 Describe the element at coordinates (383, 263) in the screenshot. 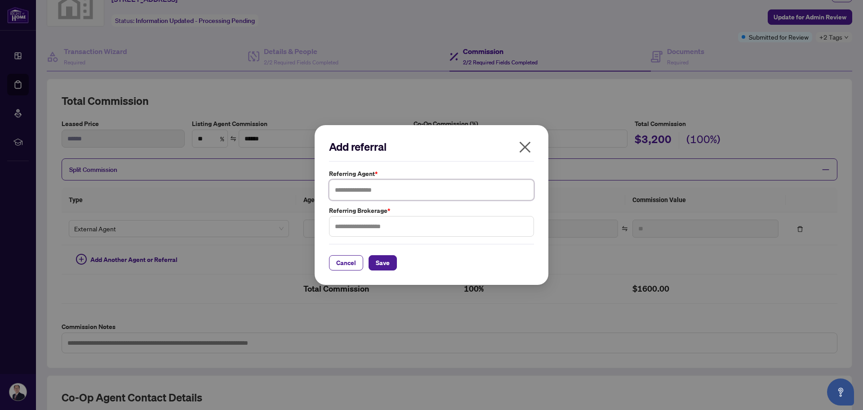

I see `button: Save` at that location.